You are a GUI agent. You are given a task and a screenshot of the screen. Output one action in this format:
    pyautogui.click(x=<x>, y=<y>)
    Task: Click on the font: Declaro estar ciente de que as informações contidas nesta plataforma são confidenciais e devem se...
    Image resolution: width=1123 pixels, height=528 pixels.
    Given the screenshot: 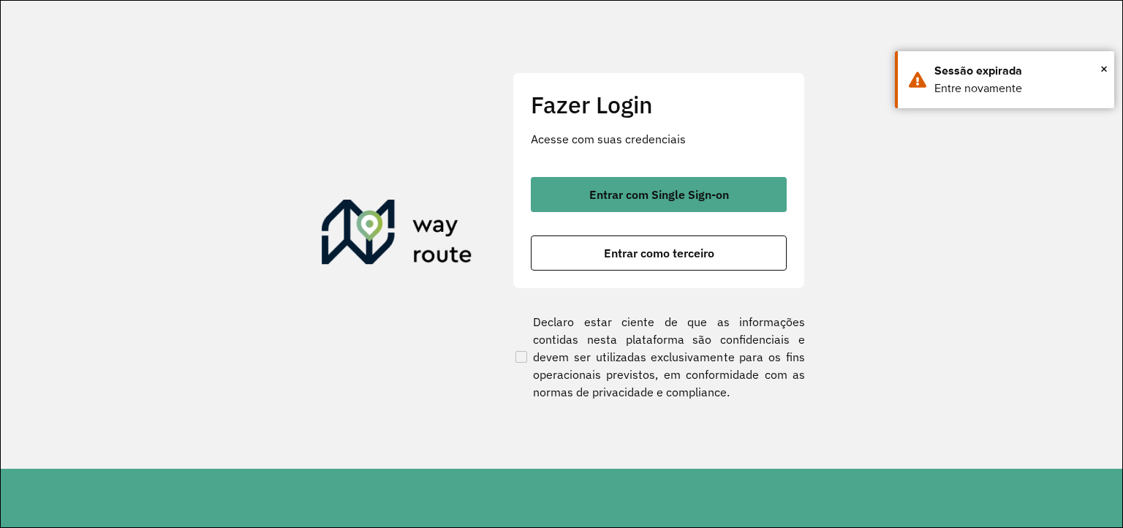 What is the action you would take?
    pyautogui.click(x=669, y=357)
    